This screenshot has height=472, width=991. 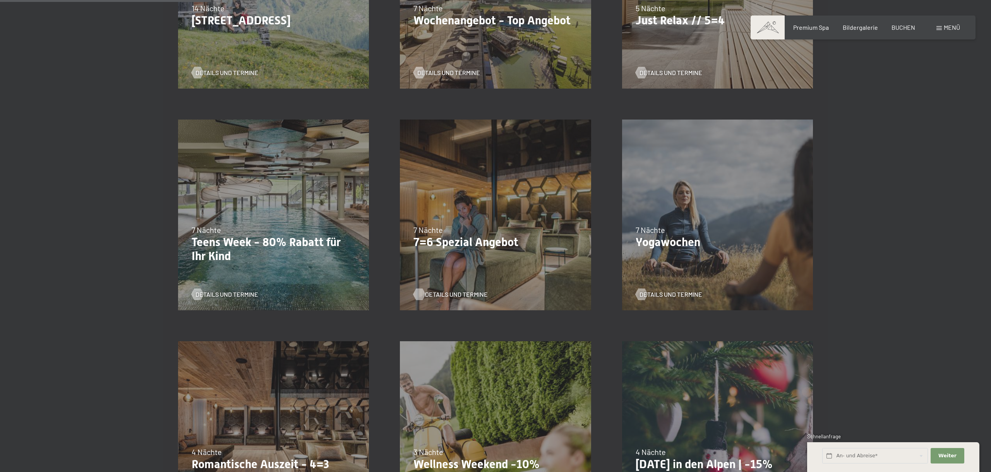 What do you see at coordinates (811, 27) in the screenshot?
I see `a: Premium Spa` at bounding box center [811, 27].